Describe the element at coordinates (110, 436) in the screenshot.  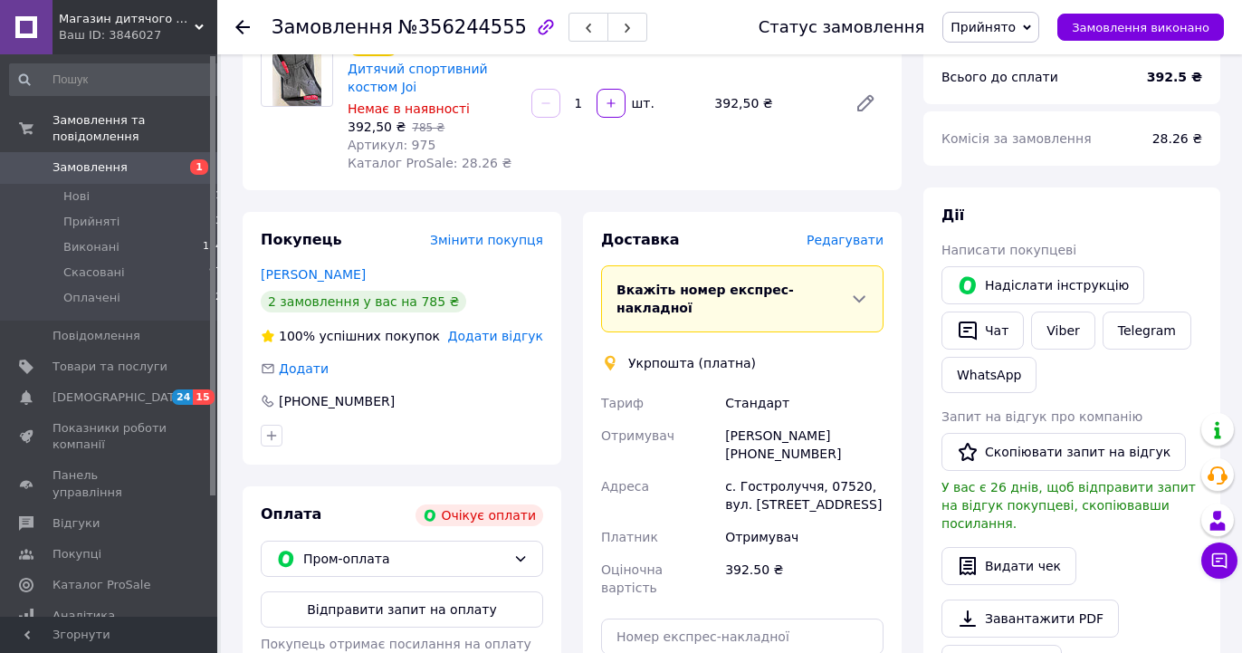
I see `span: Показники роботи компанії` at that location.